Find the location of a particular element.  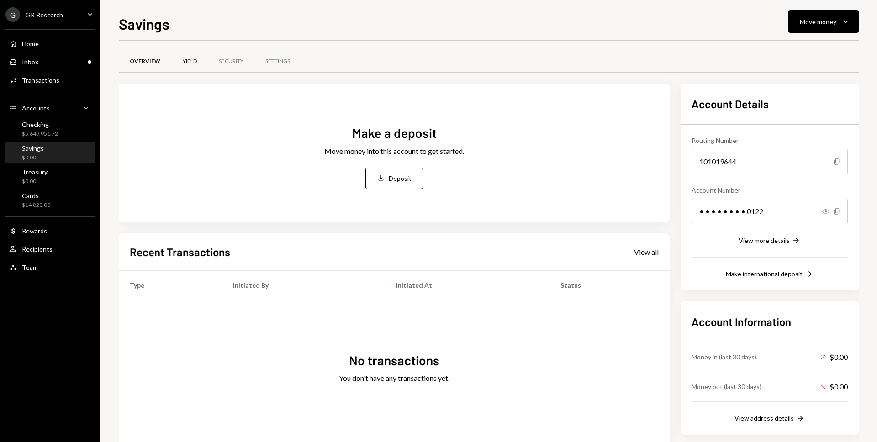

div: GR Research is located at coordinates (44, 15).